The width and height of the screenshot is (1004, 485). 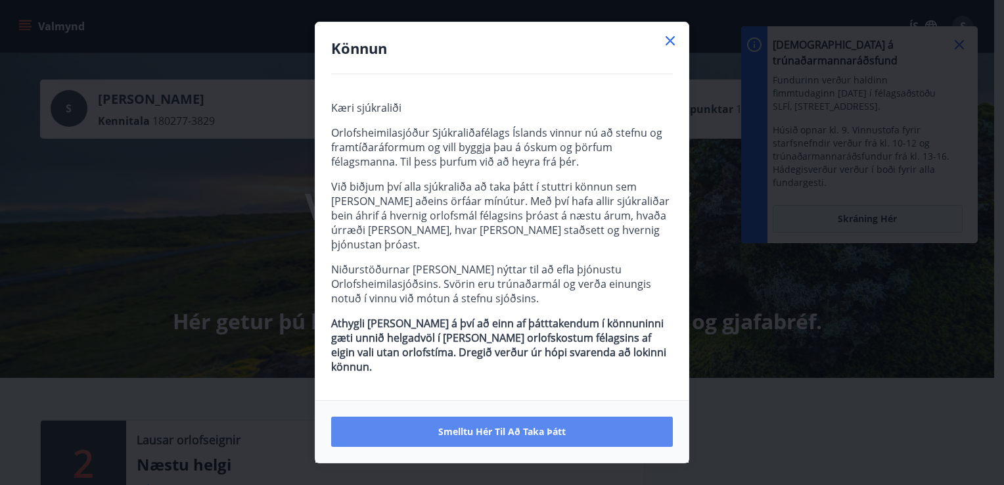 I want to click on h4: Könnun, so click(x=502, y=48).